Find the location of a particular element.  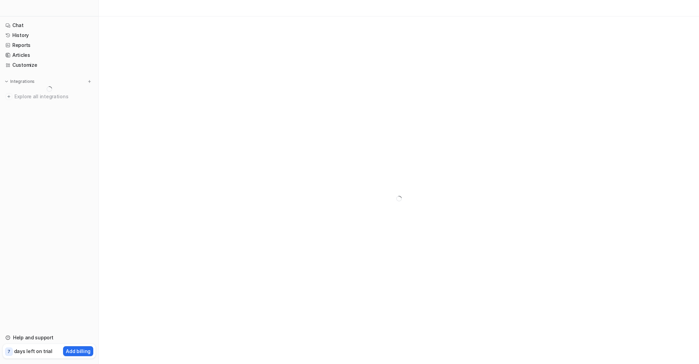

button: Integrations is located at coordinates (20, 82).